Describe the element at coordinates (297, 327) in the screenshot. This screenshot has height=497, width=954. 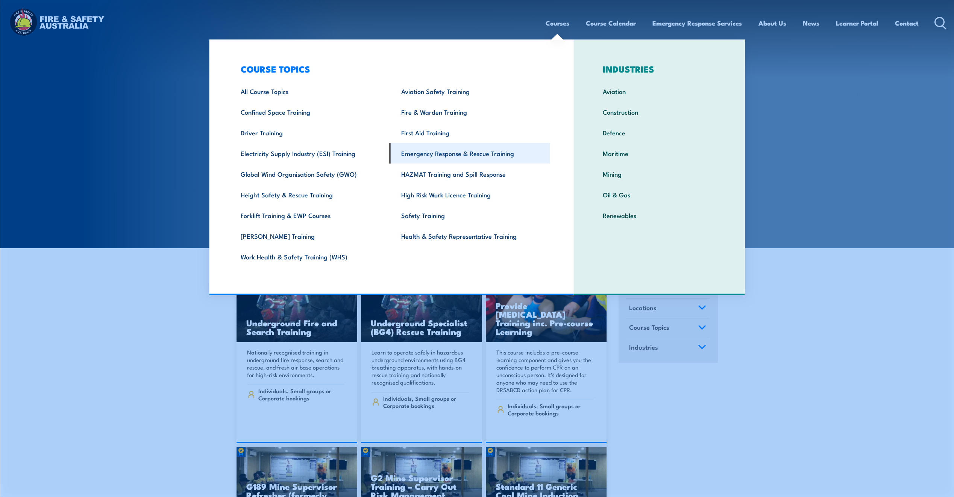
I see `h3: Underground Fire and Search Training` at that location.